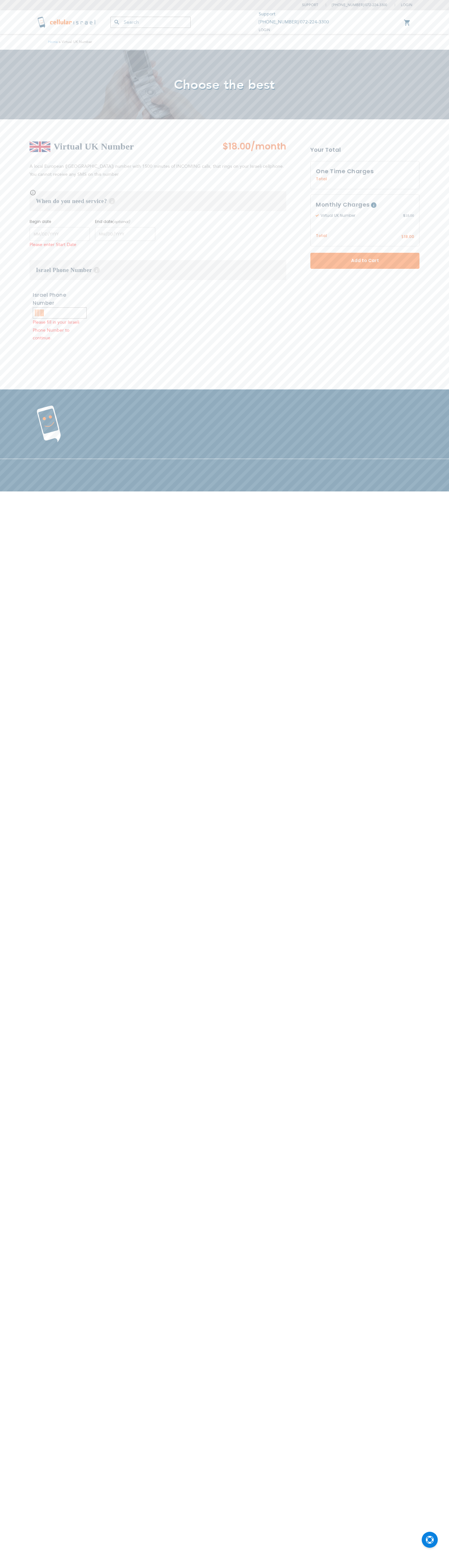  I want to click on h3: When do you need service?, so click(158, 201).